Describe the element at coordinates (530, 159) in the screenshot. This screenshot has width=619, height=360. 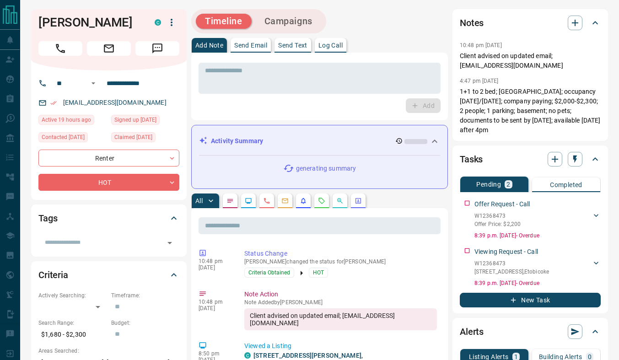
I see `div: Tasks` at that location.